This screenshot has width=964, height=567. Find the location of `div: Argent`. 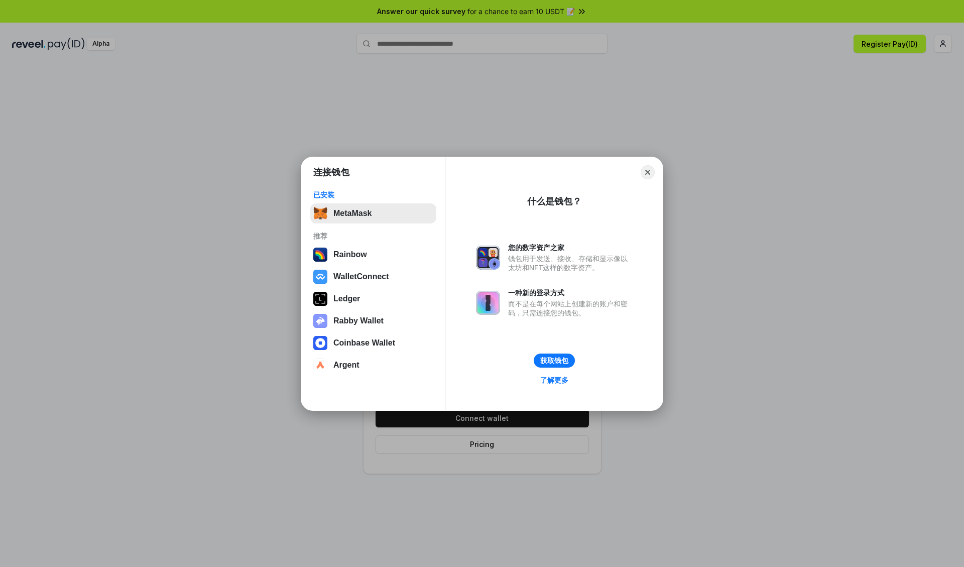

div: Argent is located at coordinates (347, 365).